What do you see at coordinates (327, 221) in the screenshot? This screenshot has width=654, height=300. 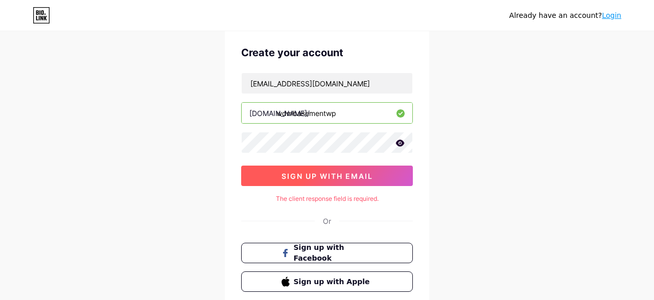 I see `div: Or` at bounding box center [327, 221].